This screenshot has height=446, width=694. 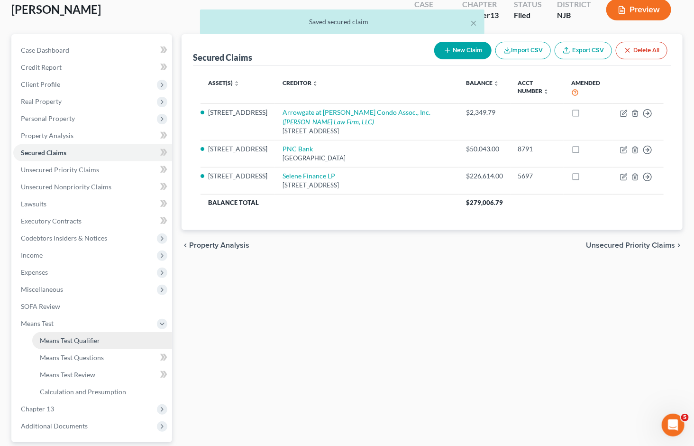 What do you see at coordinates (37, 408) in the screenshot?
I see `span: Chapter 13` at bounding box center [37, 408].